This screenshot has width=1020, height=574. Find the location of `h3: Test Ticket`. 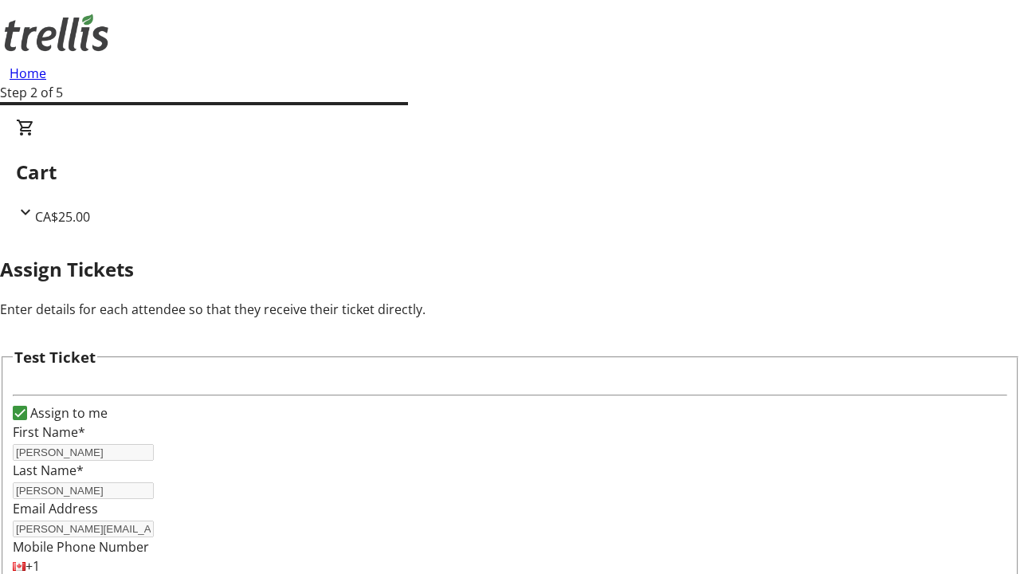

h3: Test Ticket is located at coordinates (55, 357).